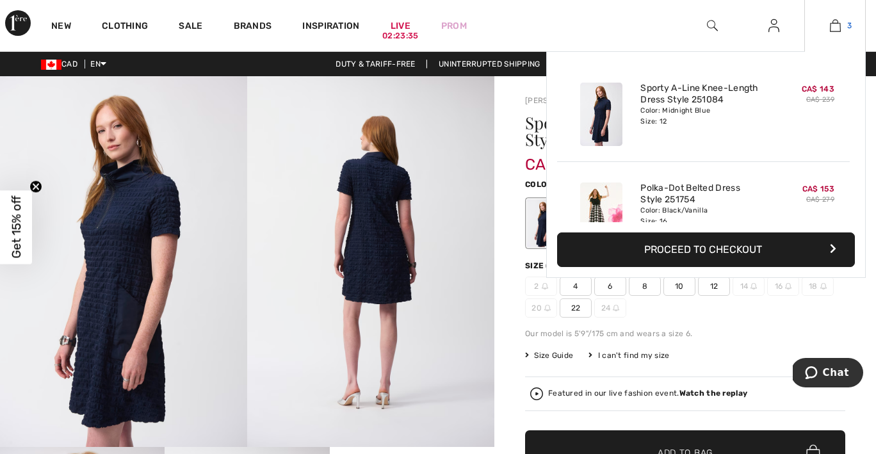 The height and width of the screenshot is (454, 876). Describe the element at coordinates (820, 99) in the screenshot. I see `s: CA$ 239` at that location.